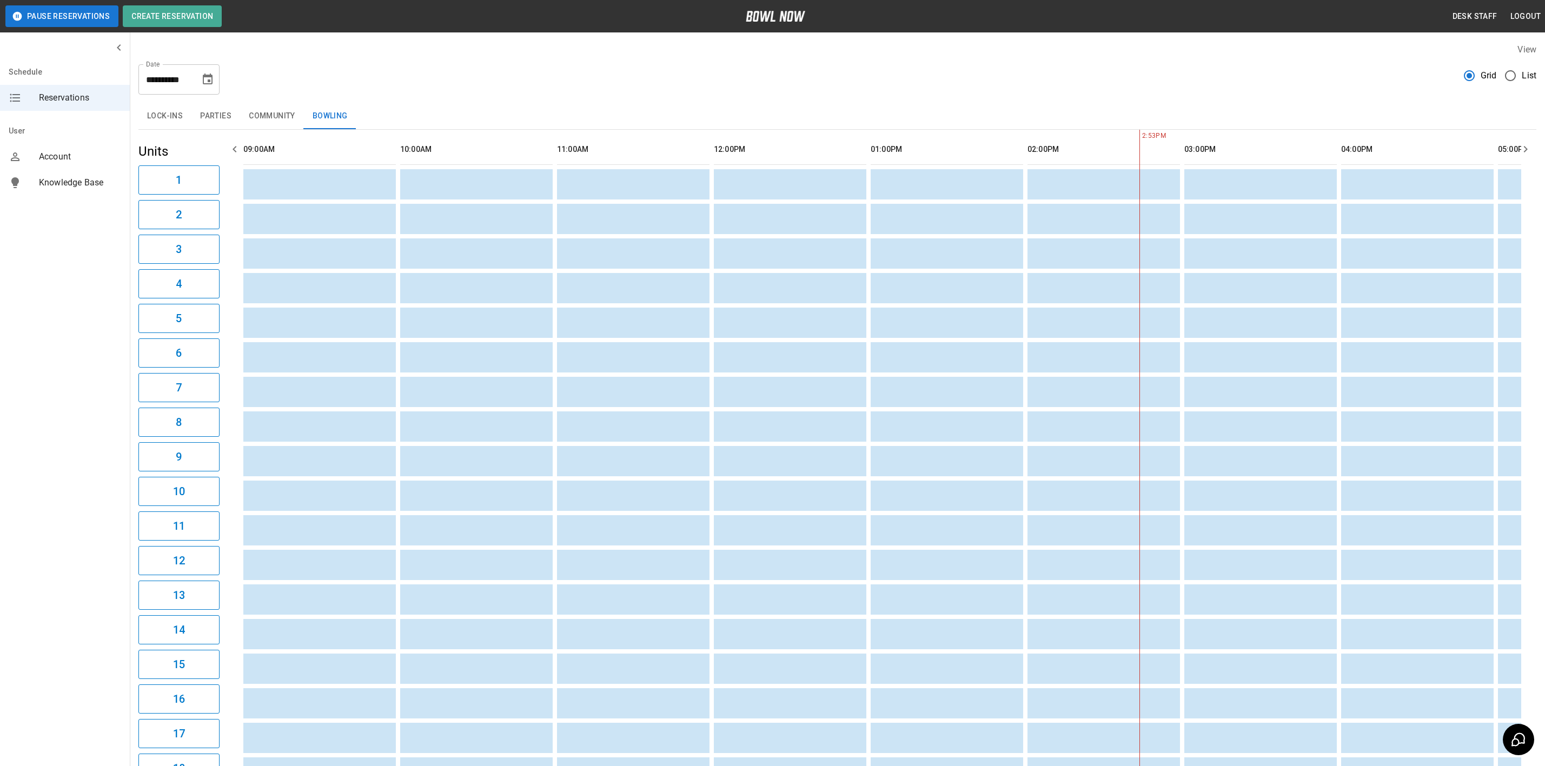  I want to click on h6: 4, so click(178, 284).